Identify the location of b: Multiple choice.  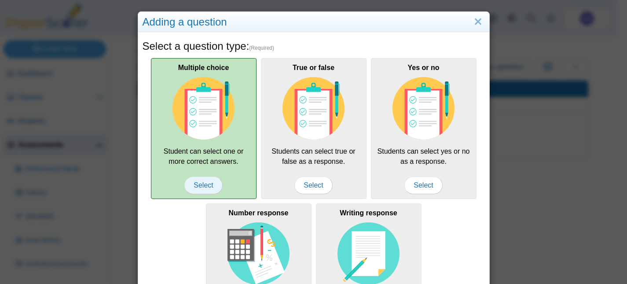
(204, 67).